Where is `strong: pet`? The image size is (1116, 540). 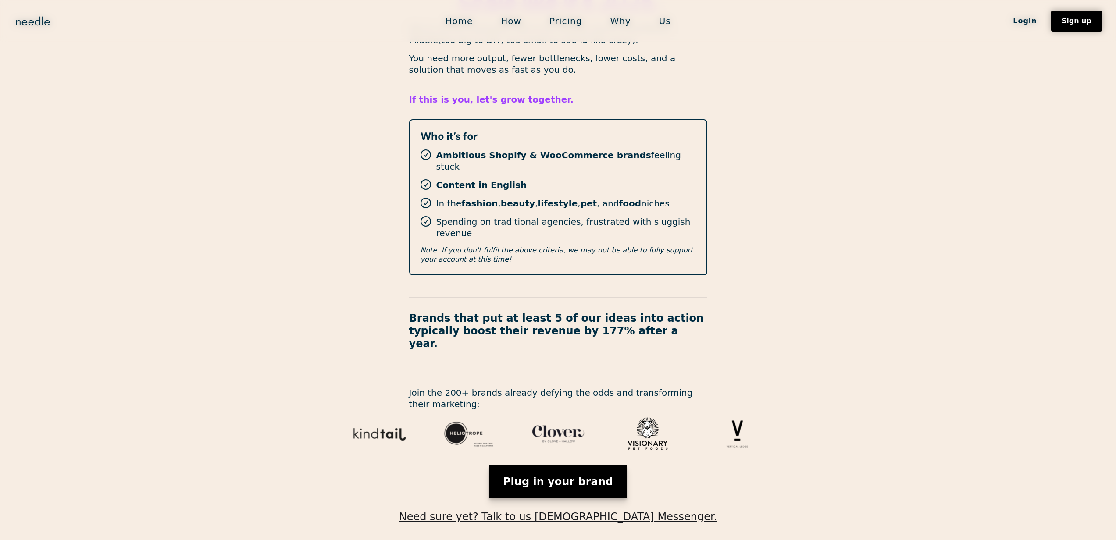
strong: pet is located at coordinates (588, 203).